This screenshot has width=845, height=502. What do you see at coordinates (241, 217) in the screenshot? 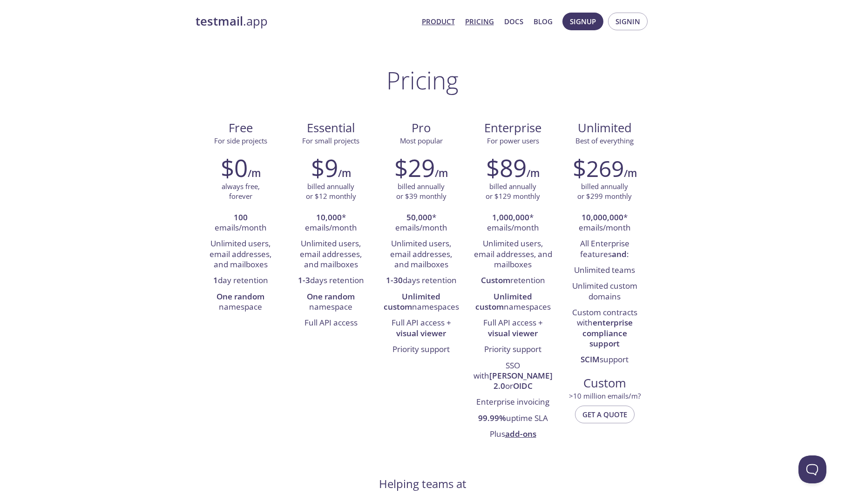
I see `strong: 100` at bounding box center [241, 217].